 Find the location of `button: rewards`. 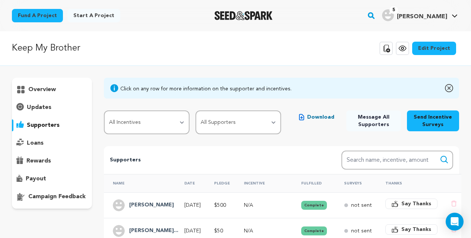

button: rewards is located at coordinates (52, 161).